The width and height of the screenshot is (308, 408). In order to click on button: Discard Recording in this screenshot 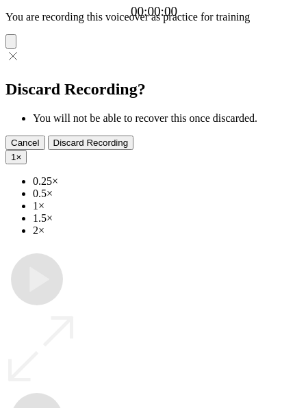, I will do `click(91, 143)`.